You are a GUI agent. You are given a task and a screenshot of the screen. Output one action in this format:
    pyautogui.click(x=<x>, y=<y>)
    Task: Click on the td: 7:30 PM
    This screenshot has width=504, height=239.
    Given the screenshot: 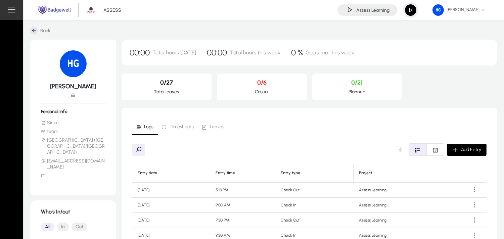 What is the action you would take?
    pyautogui.click(x=243, y=220)
    